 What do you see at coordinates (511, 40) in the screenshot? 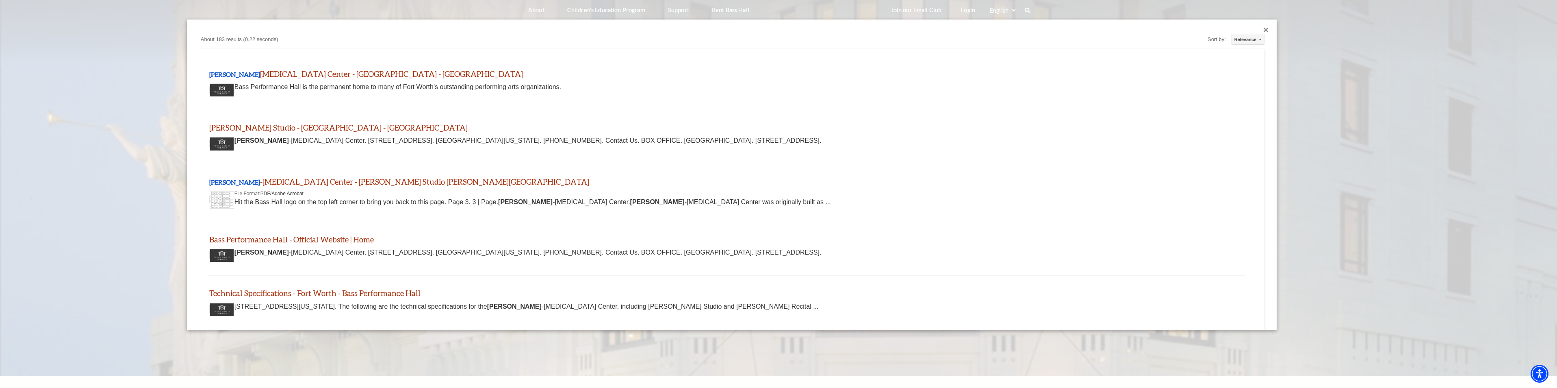
I see `div: About 183 results (0.22 seconds)` at bounding box center [511, 40].